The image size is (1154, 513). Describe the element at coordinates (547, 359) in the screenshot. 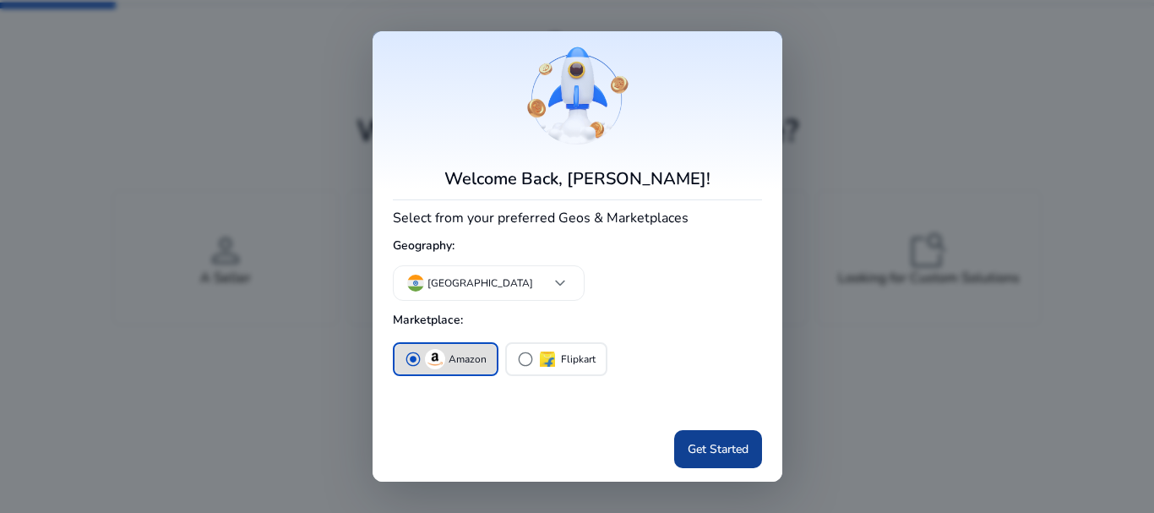

I see `img: flipkart.svg` at that location.